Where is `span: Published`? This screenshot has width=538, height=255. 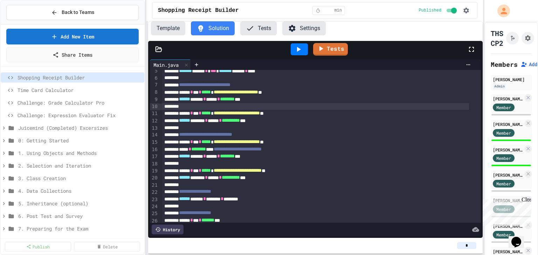 span: Published is located at coordinates (430, 11).